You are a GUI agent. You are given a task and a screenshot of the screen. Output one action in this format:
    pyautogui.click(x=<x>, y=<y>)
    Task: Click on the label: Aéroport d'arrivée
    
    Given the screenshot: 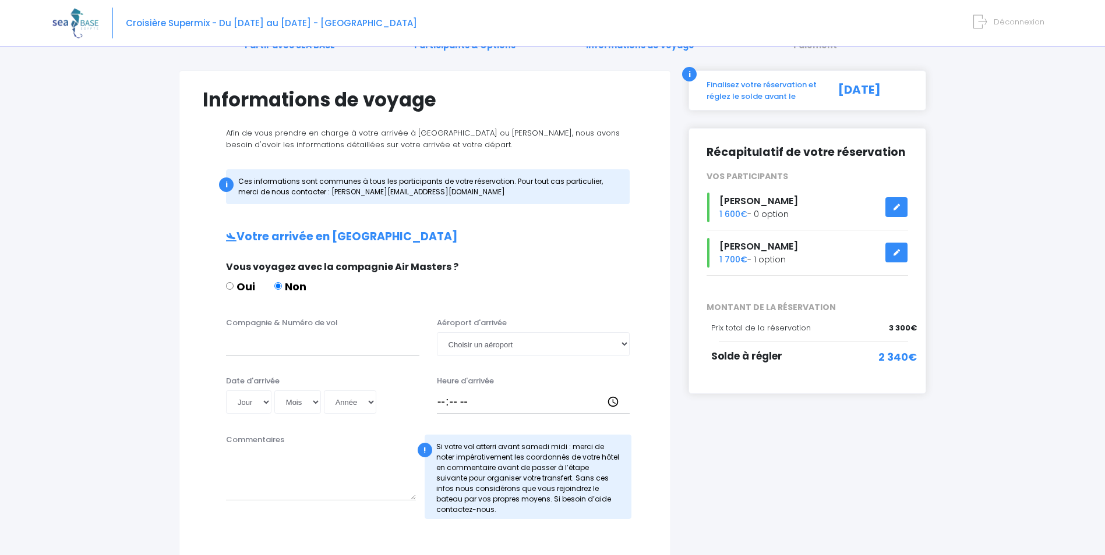 What is the action you would take?
    pyautogui.click(x=472, y=323)
    